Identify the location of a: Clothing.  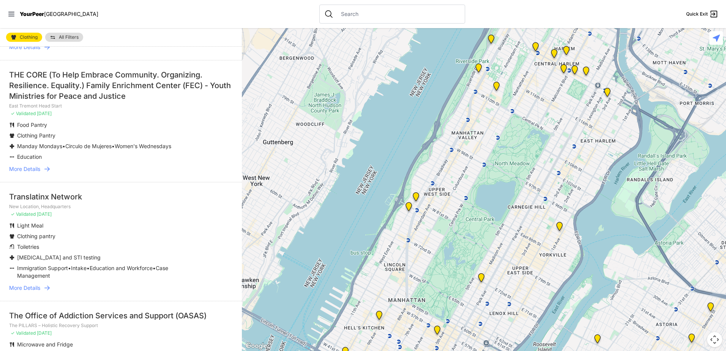
(24, 37).